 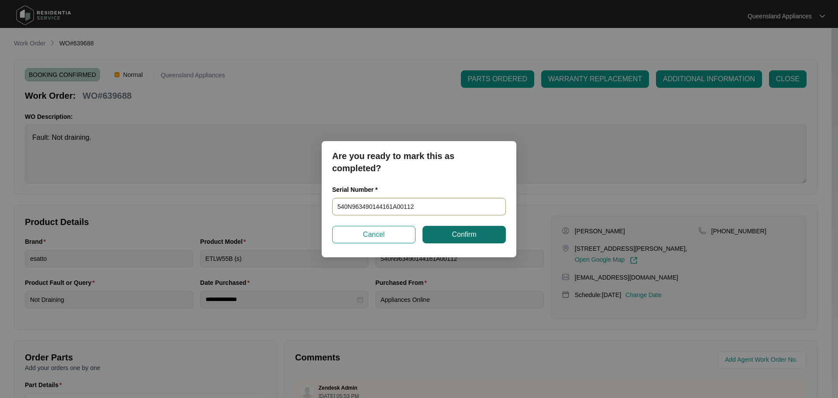 I want to click on p: Are you ready to mark this as, so click(x=419, y=156).